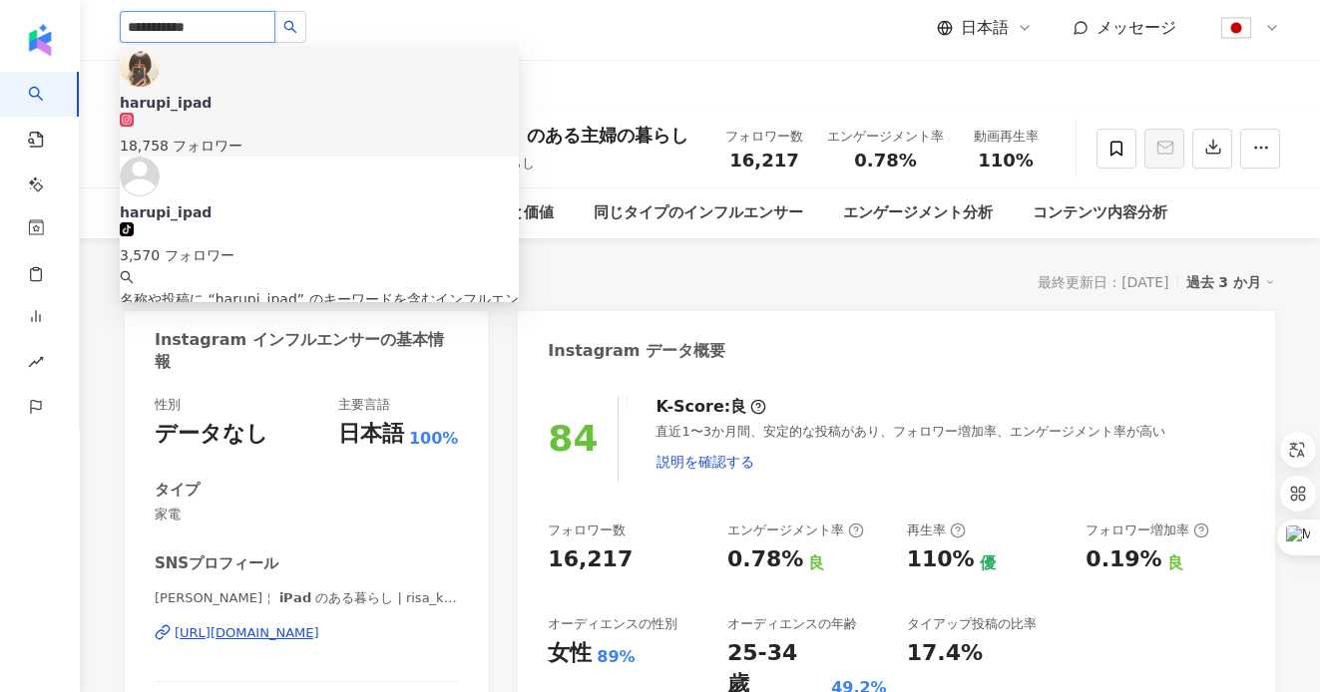  I want to click on div: 110%, so click(941, 560).